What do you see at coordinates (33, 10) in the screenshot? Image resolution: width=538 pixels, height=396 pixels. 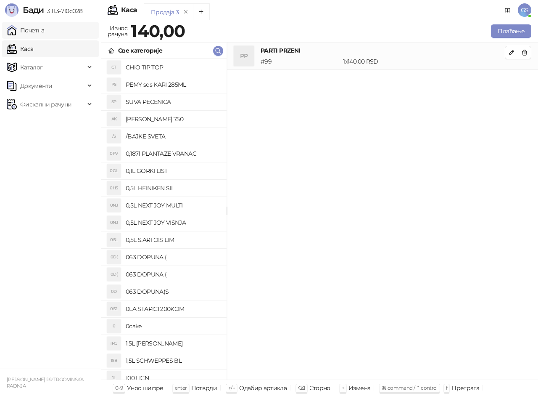 I see `span: Бади` at bounding box center [33, 10].